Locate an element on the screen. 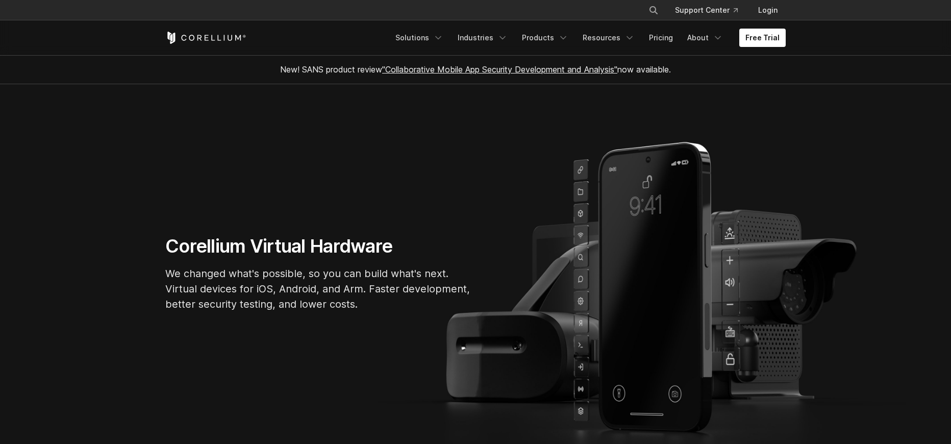  a: Resources is located at coordinates (609, 38).